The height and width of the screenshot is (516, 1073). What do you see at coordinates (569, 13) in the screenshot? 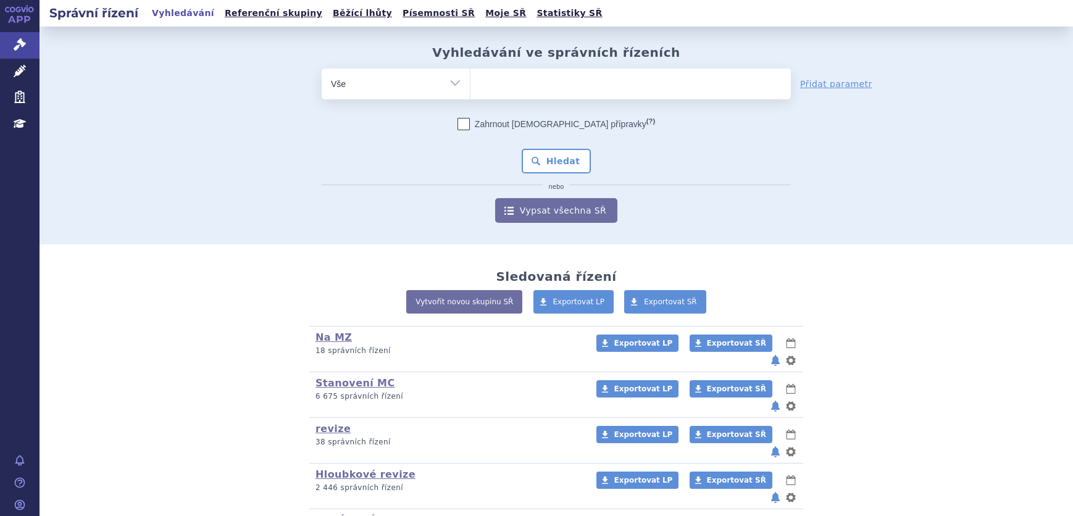
I see `a: Statistiky SŘ` at bounding box center [569, 13].